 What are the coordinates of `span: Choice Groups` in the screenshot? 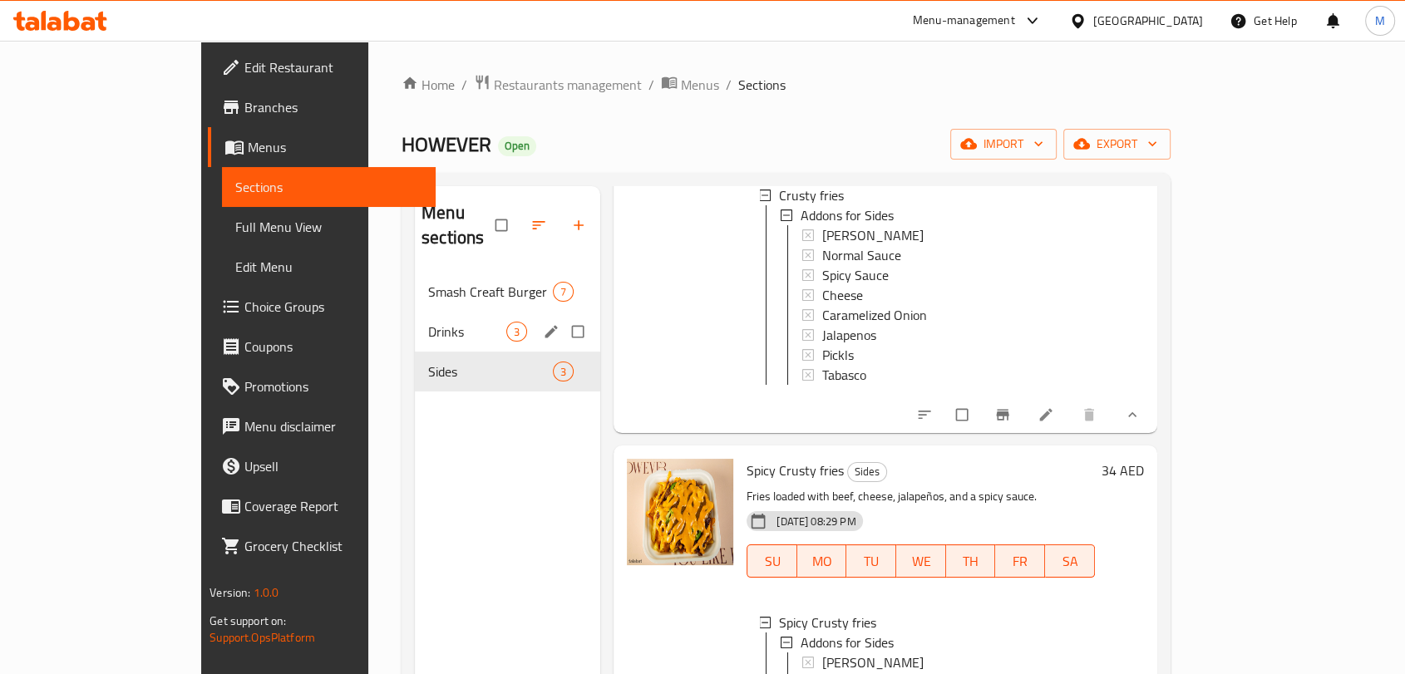 It's located at (333, 307).